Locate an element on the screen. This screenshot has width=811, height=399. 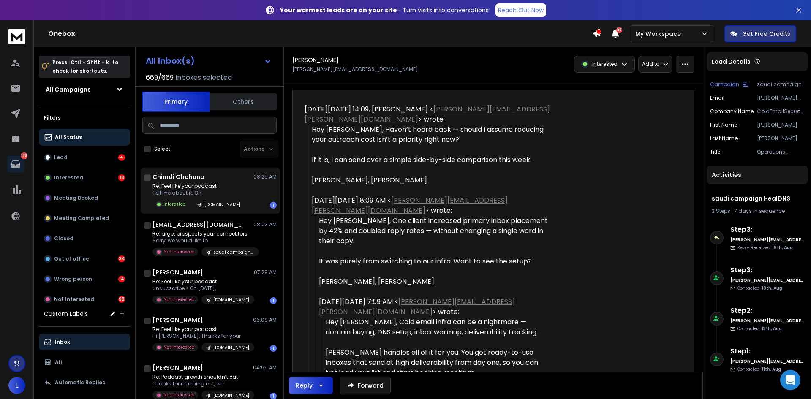
p: 08:25 AM is located at coordinates (265, 177).